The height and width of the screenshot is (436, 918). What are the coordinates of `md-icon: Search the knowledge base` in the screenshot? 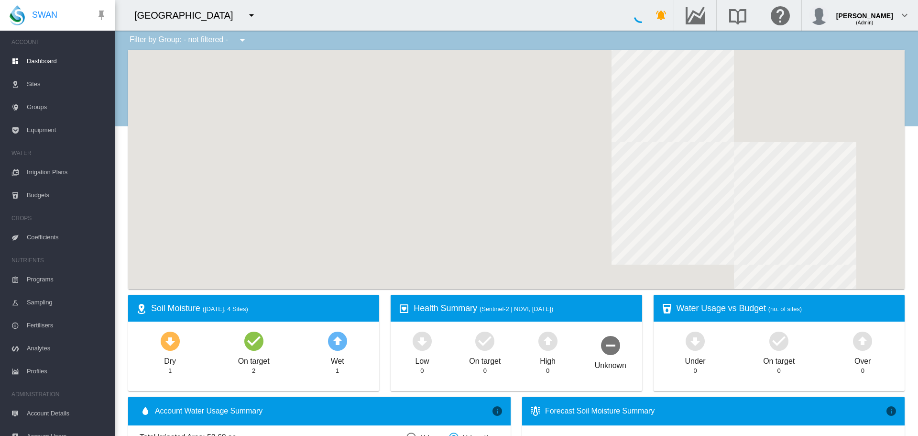 It's located at (738, 15).